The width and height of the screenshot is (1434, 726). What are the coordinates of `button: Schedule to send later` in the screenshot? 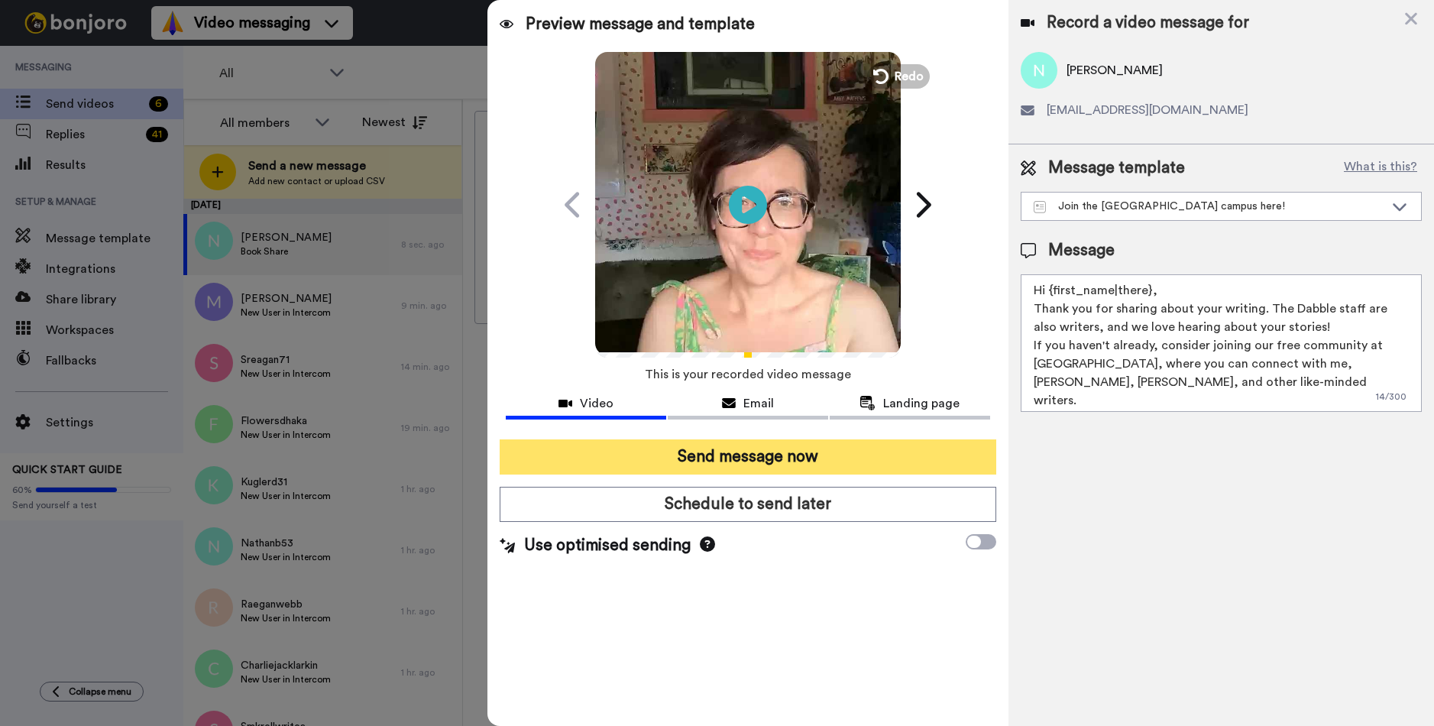 It's located at (747, 504).